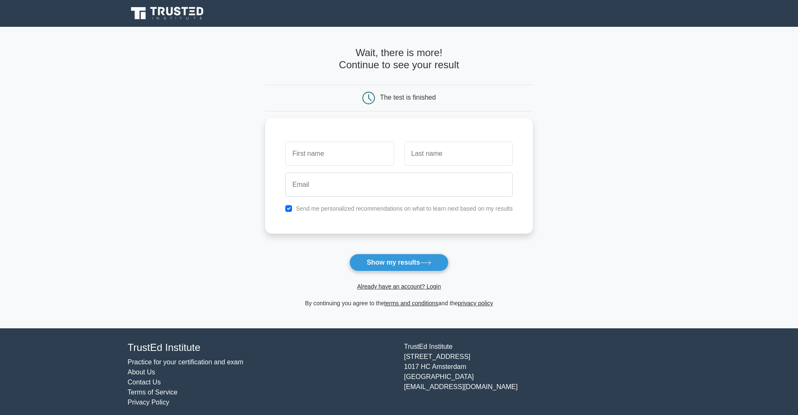 This screenshot has height=415, width=798. What do you see at coordinates (399, 59) in the screenshot?
I see `h4: Wait, there is more! Continue to see your result` at bounding box center [399, 59].